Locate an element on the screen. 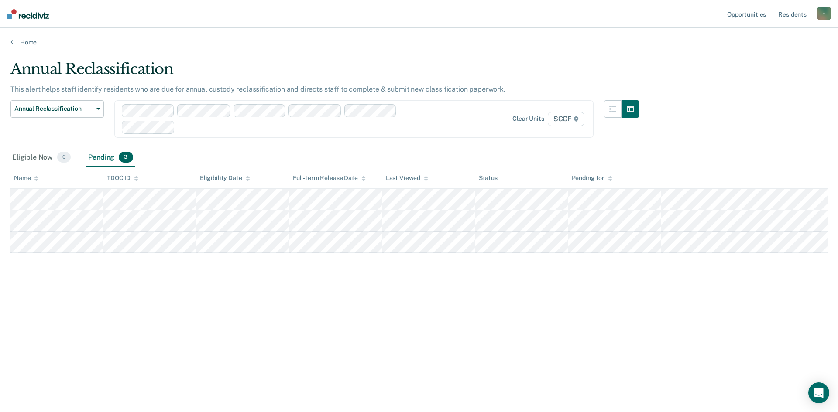  button: Annual Reclassification is located at coordinates (57, 109).